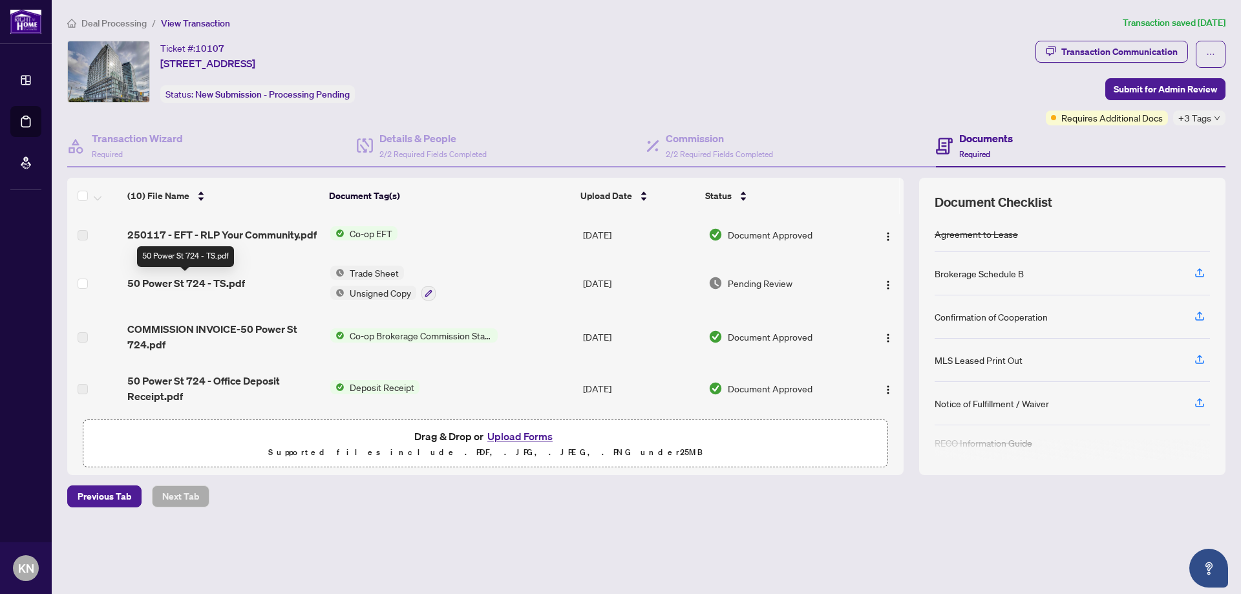  Describe the element at coordinates (137, 138) in the screenshot. I see `h4: Transaction Wizard` at that location.